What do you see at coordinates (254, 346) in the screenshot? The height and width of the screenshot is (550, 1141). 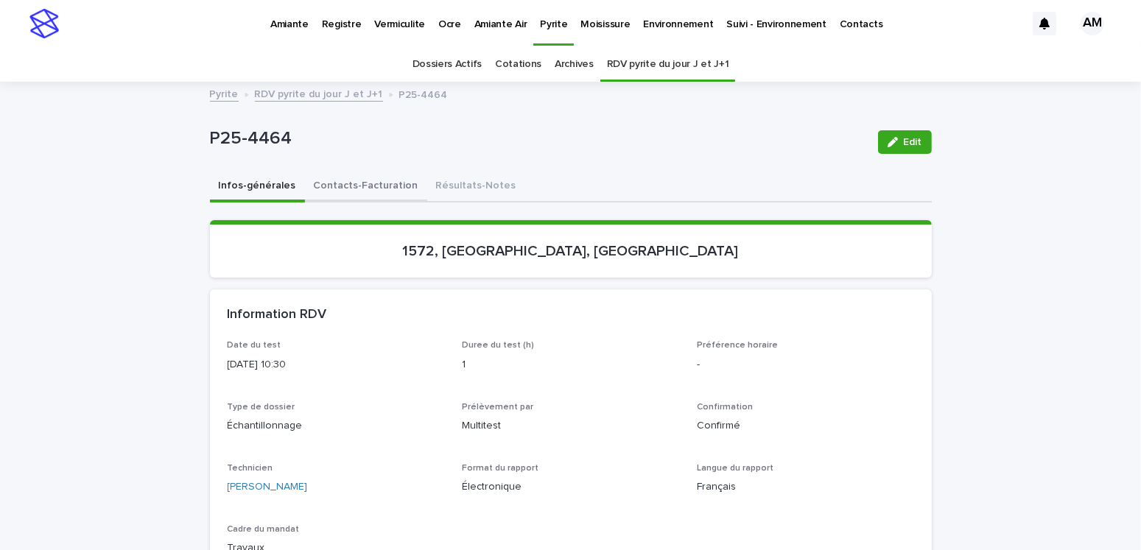 I see `span: Date du test` at bounding box center [254, 346].